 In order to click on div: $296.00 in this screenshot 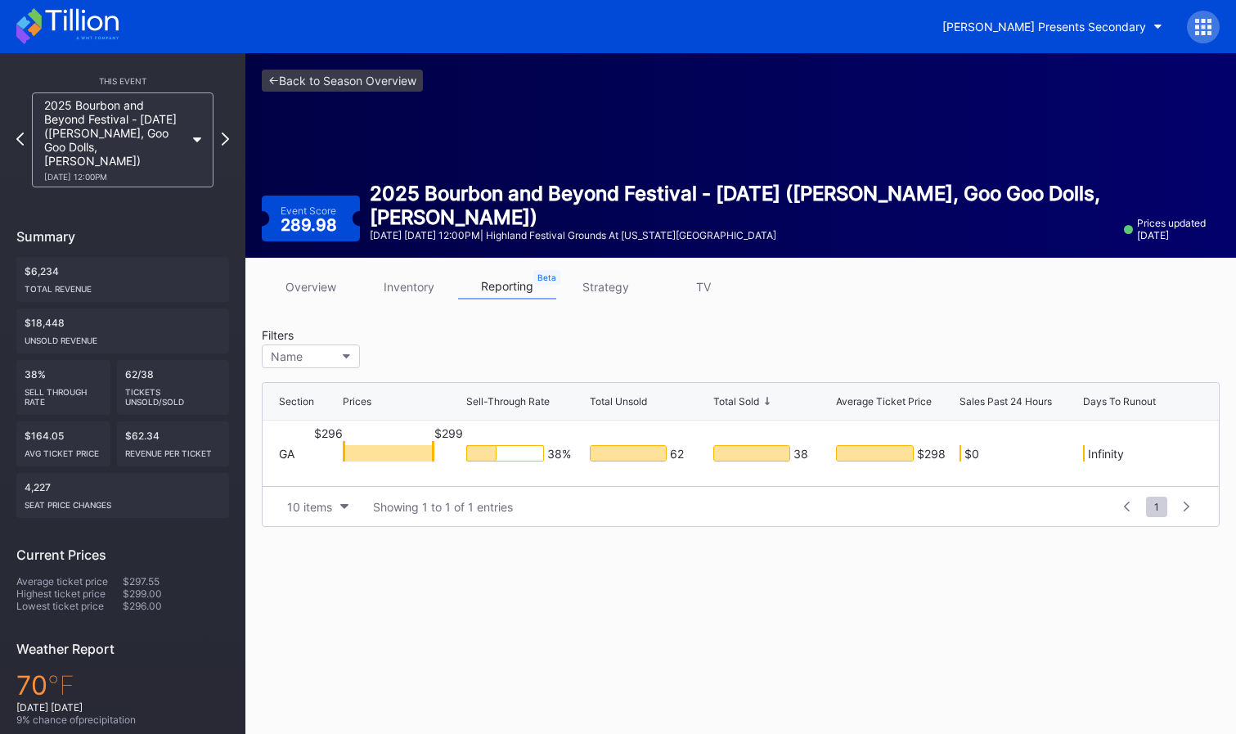, I will do `click(176, 605)`.